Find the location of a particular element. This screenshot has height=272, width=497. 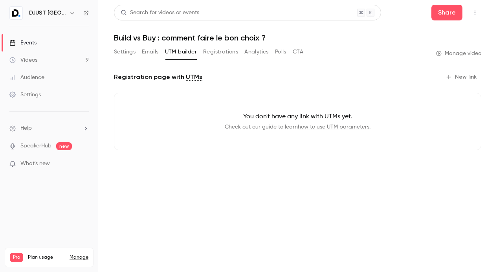

span: Help is located at coordinates (26, 128).